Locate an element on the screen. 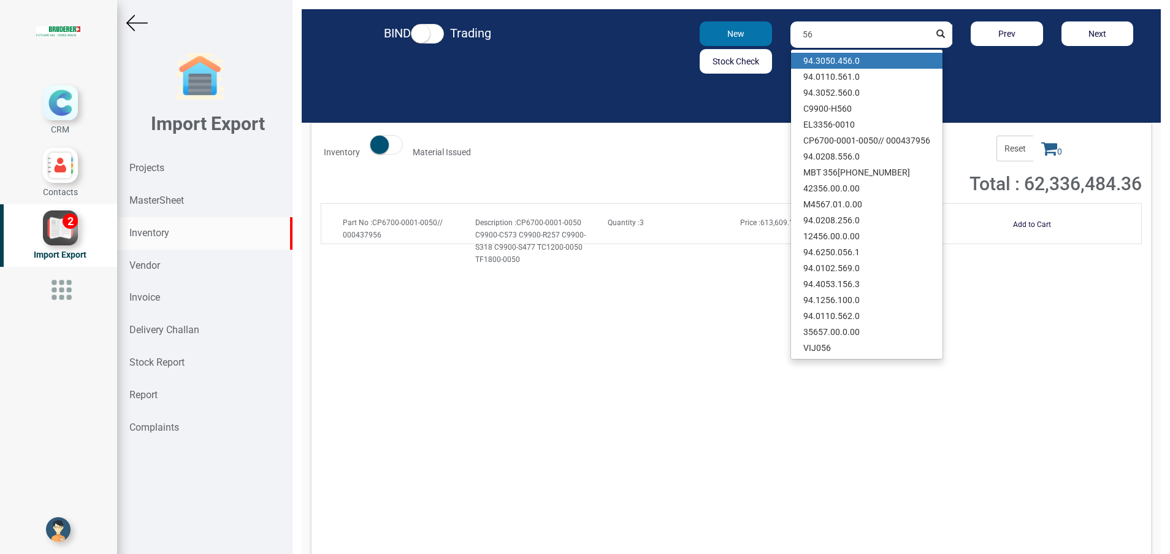  h2: Total : 62,336,484.36 is located at coordinates (1012, 183).